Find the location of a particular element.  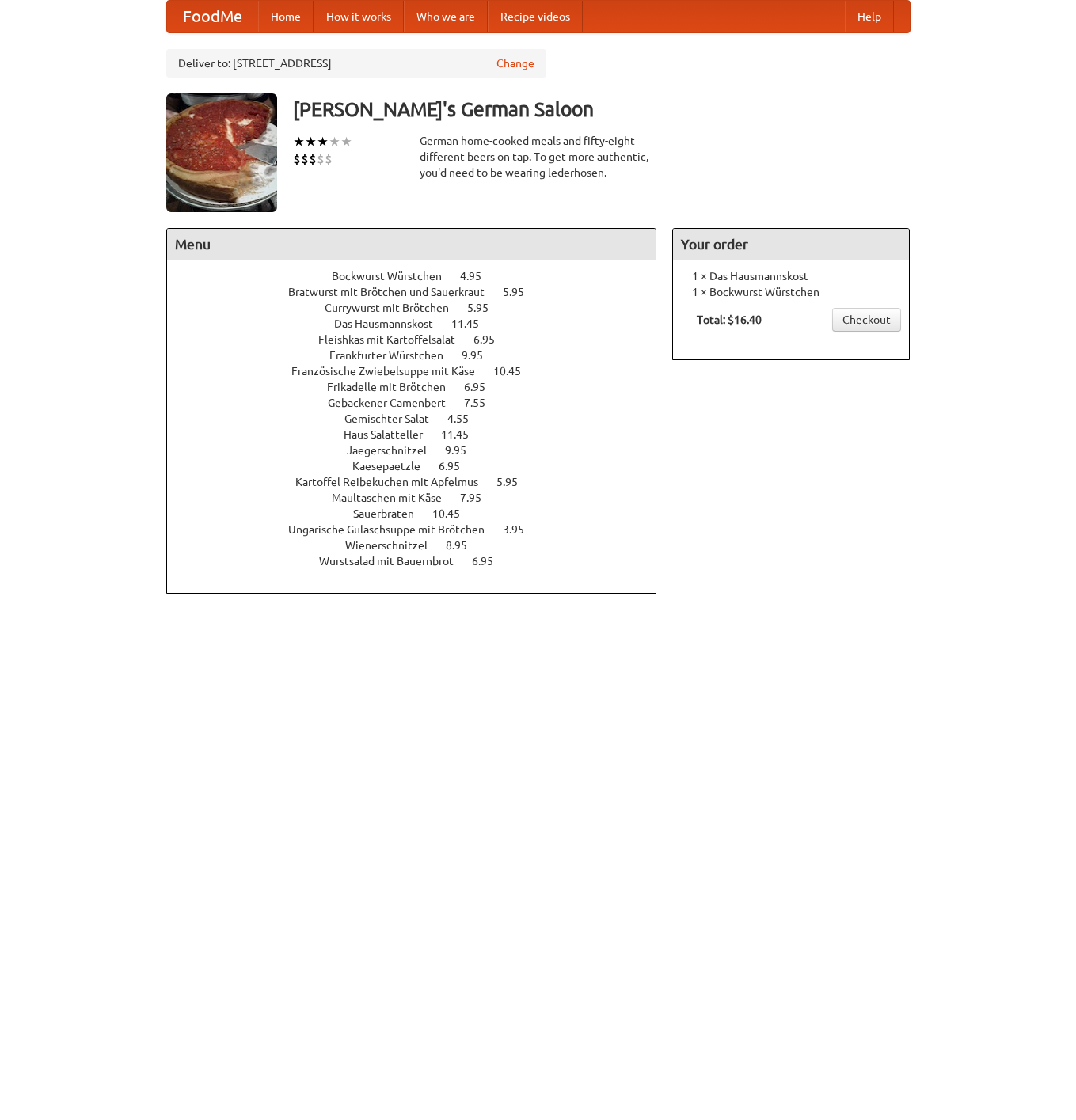

a: Fleishkas mit Kartoffelsalat 6.95 is located at coordinates (421, 340).